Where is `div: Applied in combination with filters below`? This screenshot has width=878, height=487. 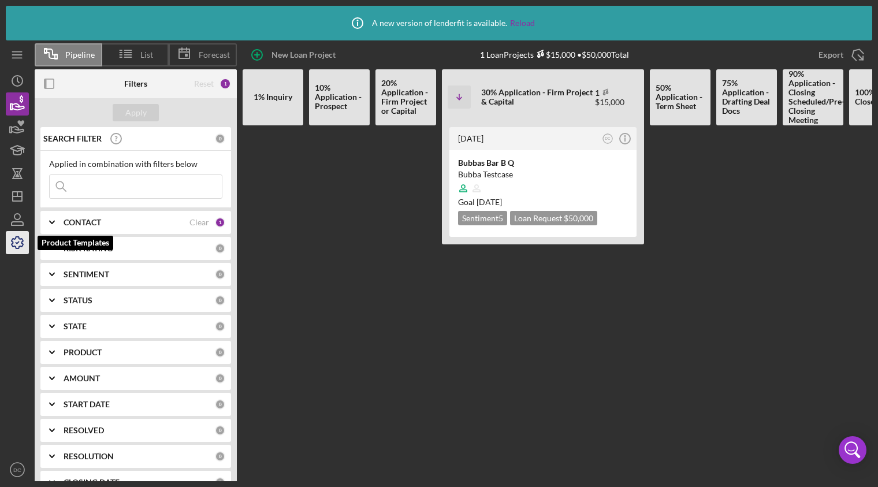 div: Applied in combination with filters below is located at coordinates (136, 164).